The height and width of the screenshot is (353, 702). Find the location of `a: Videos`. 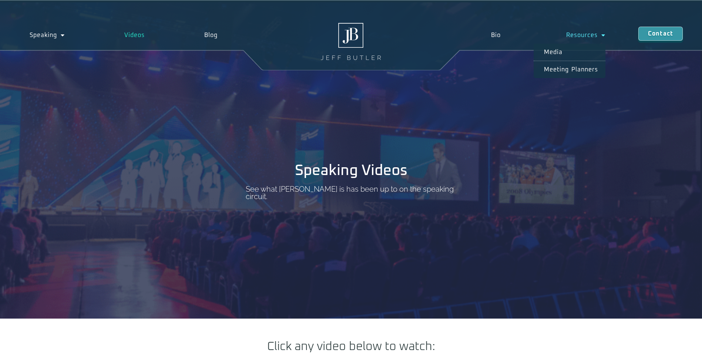

a: Videos is located at coordinates (135, 35).